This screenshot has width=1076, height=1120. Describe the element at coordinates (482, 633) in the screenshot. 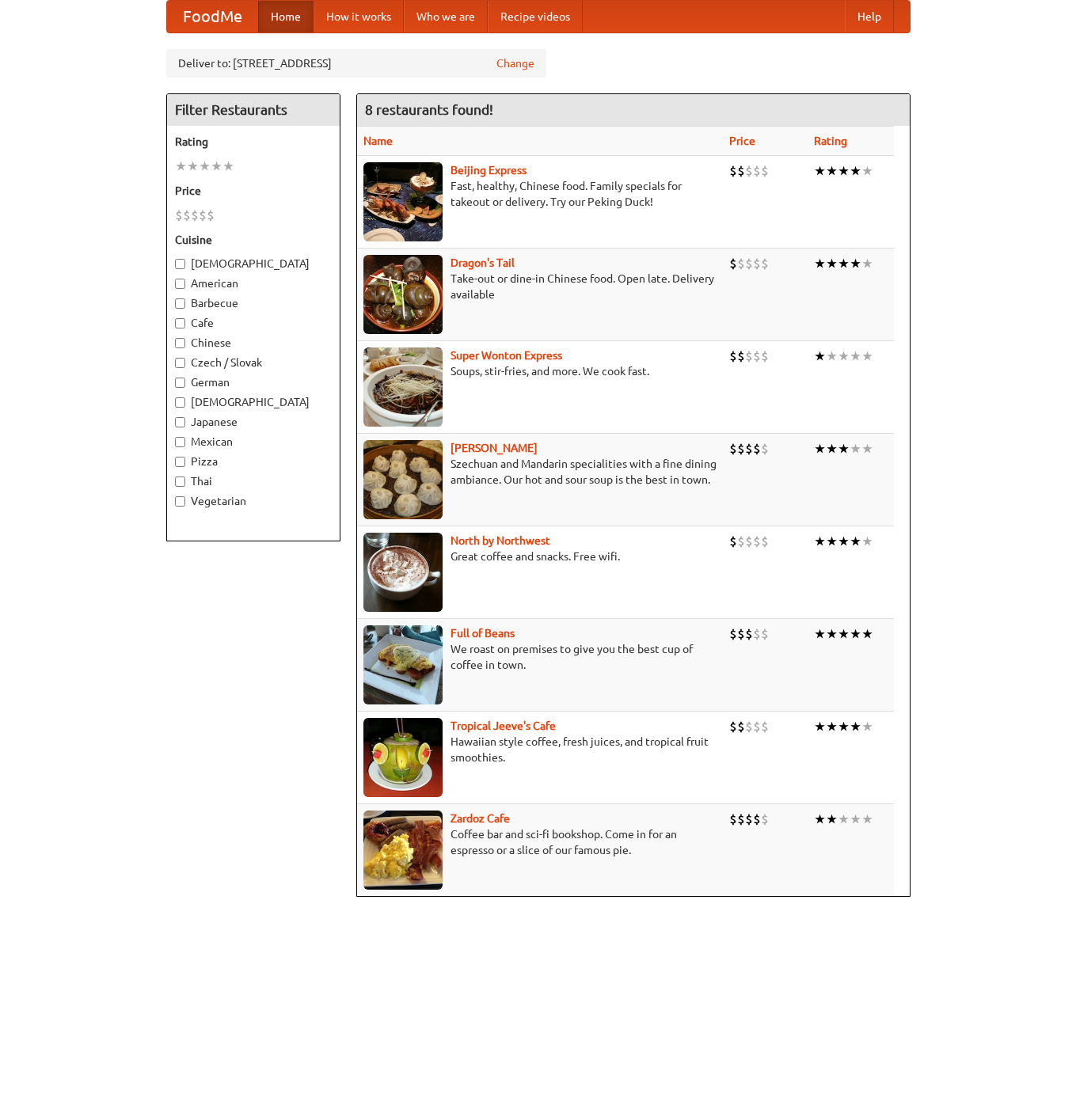

I see `a: Full of Beans` at that location.